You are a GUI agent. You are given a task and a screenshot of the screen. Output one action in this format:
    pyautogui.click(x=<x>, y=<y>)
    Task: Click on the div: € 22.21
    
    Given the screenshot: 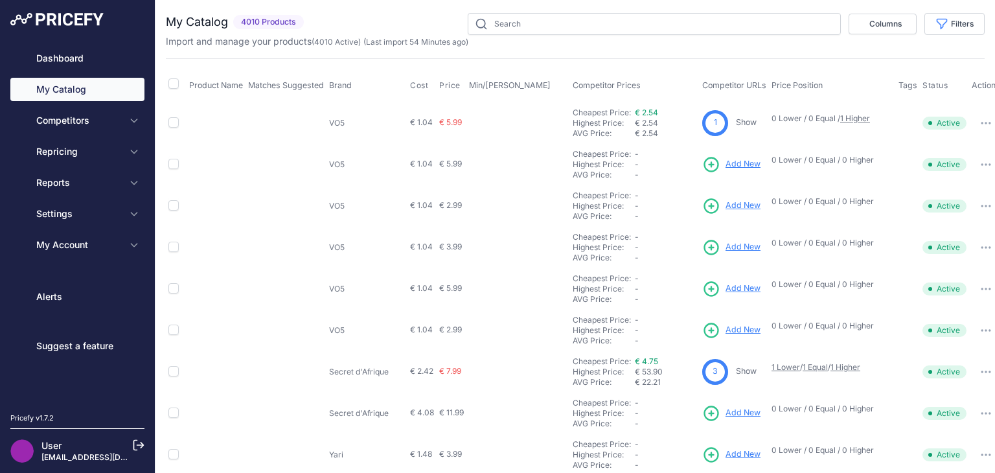 What is the action you would take?
    pyautogui.click(x=666, y=382)
    